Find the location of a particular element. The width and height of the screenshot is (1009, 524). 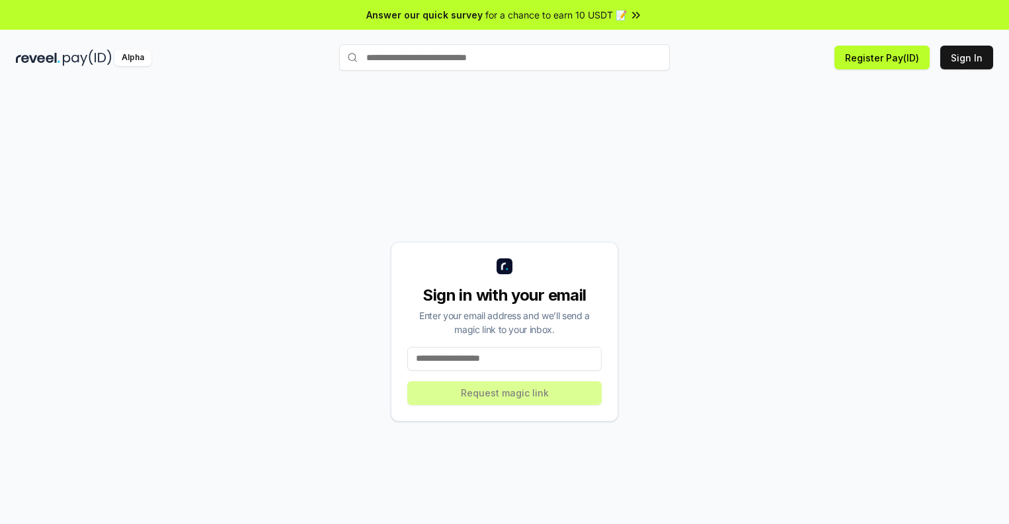

img: reveel_dark is located at coordinates (38, 57).